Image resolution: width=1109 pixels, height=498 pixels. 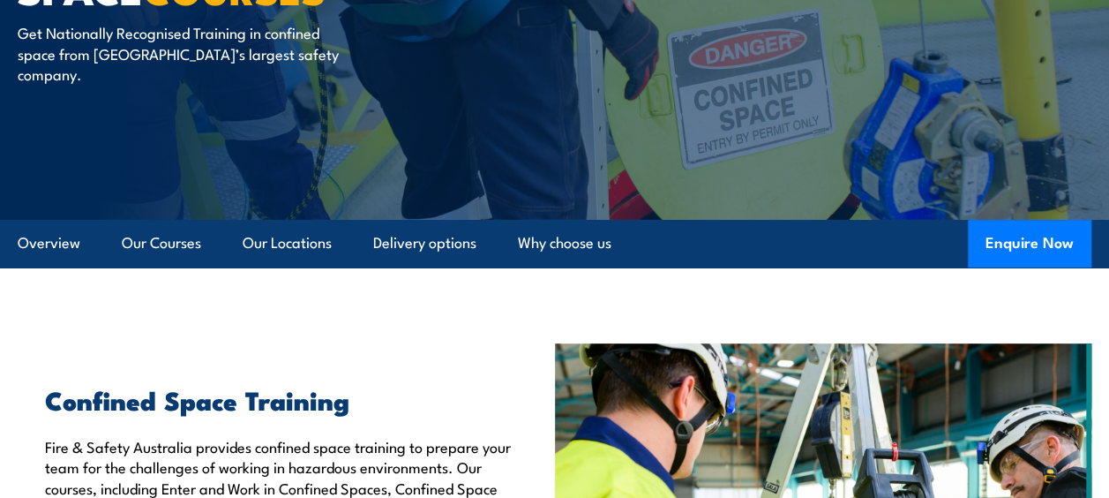 I want to click on a: Our Courses, so click(x=161, y=243).